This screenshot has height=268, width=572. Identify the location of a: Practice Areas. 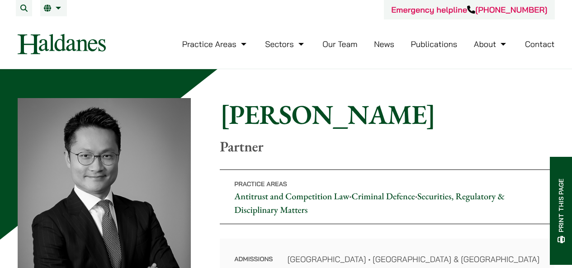
(215, 44).